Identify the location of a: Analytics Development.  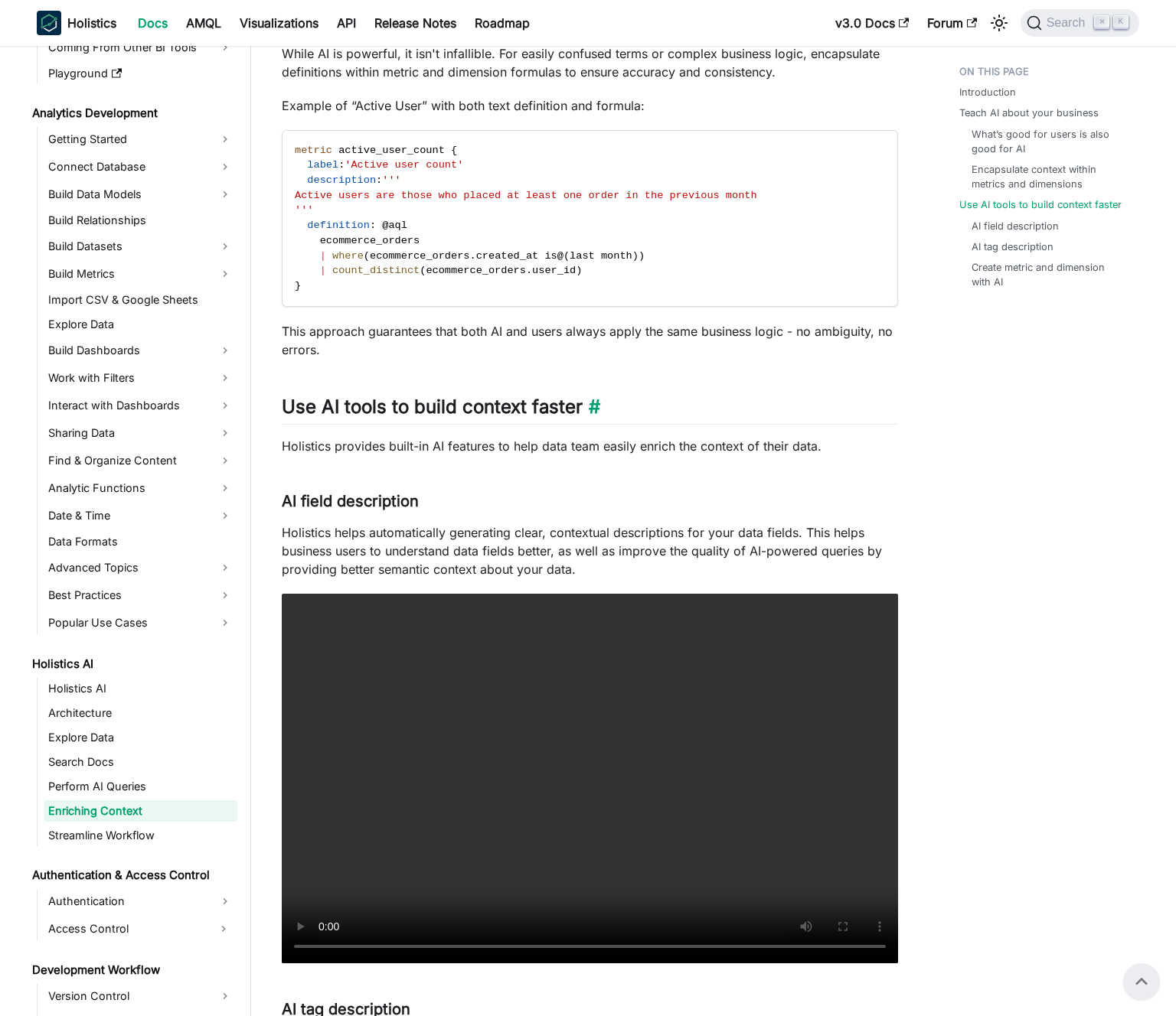
(133, 113).